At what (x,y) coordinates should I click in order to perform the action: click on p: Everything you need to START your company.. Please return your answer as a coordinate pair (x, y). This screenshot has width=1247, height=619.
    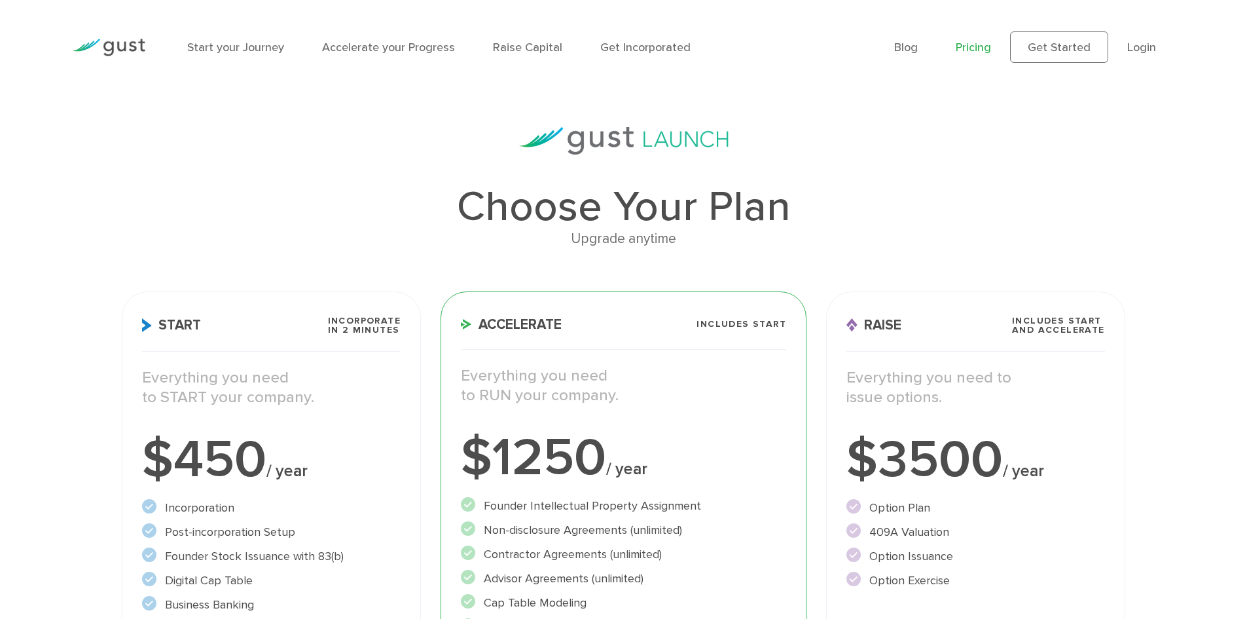
    Looking at the image, I should click on (271, 388).